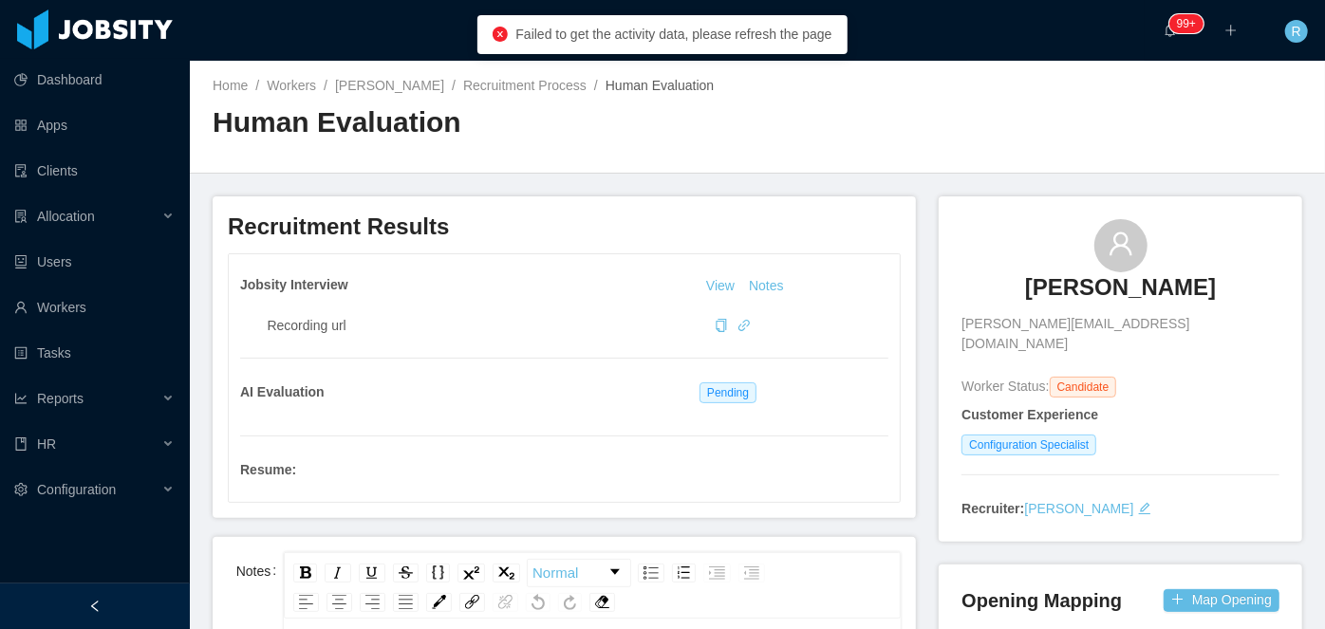  Describe the element at coordinates (538, 603) in the screenshot. I see `div: Undo` at that location.